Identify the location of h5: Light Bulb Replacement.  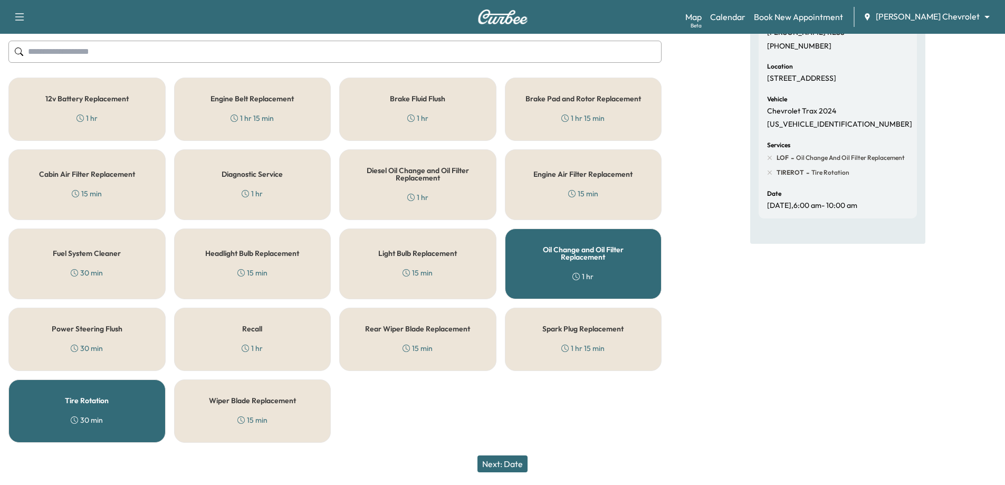
(417, 253).